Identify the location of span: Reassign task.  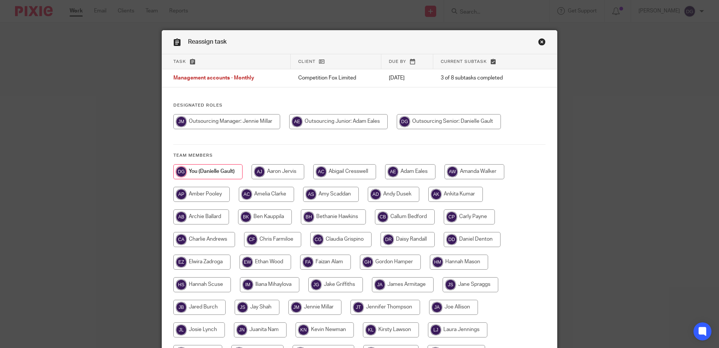
(207, 42).